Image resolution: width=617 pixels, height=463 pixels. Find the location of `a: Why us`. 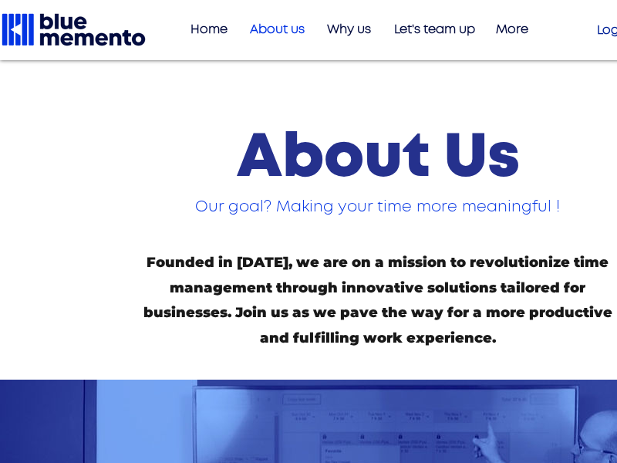

a: Why us is located at coordinates (346, 29).